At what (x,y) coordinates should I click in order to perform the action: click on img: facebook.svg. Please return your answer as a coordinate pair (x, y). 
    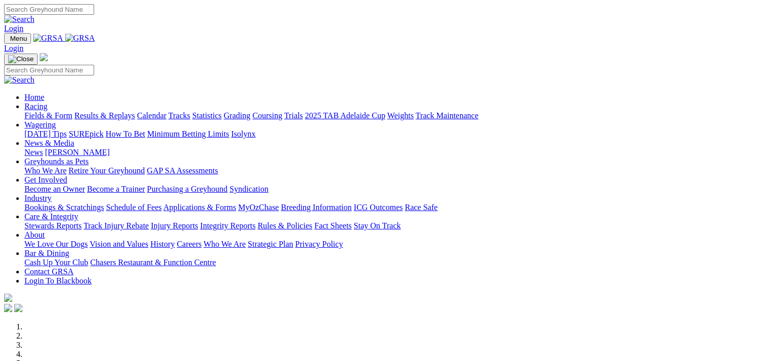
    Looking at the image, I should click on (8, 308).